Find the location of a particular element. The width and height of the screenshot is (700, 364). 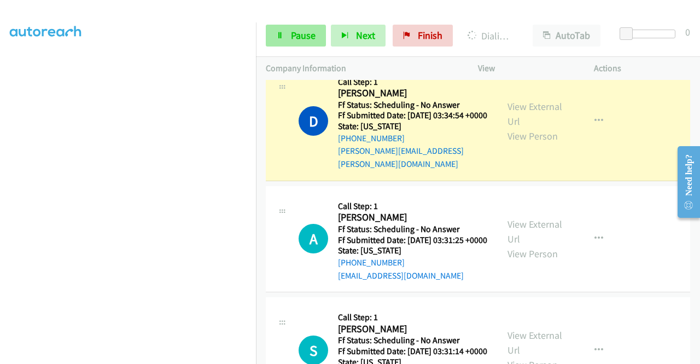

div: Open Resource Center is located at coordinates (20, 43).